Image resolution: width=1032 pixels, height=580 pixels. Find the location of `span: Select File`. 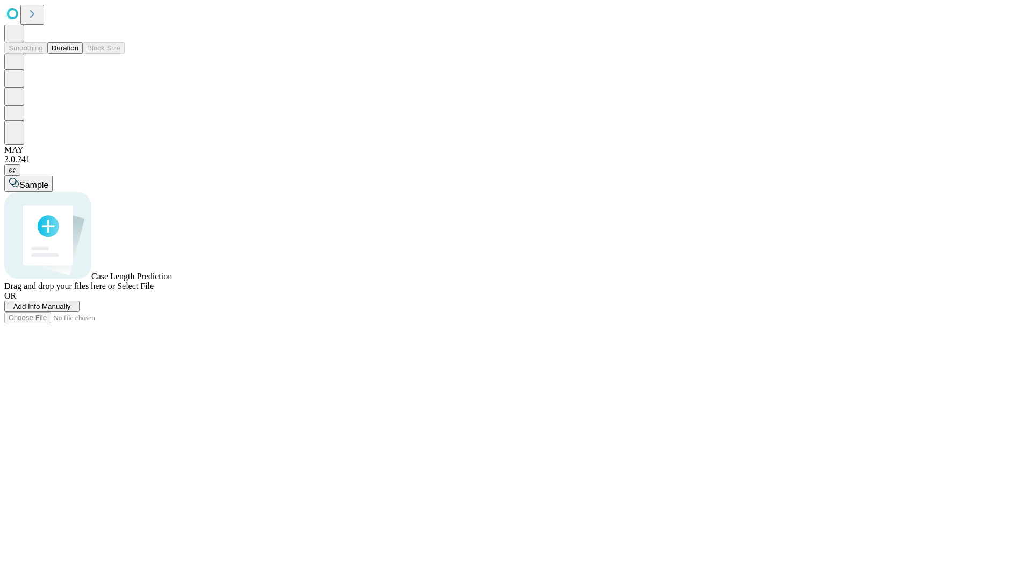

span: Select File is located at coordinates (135, 286).